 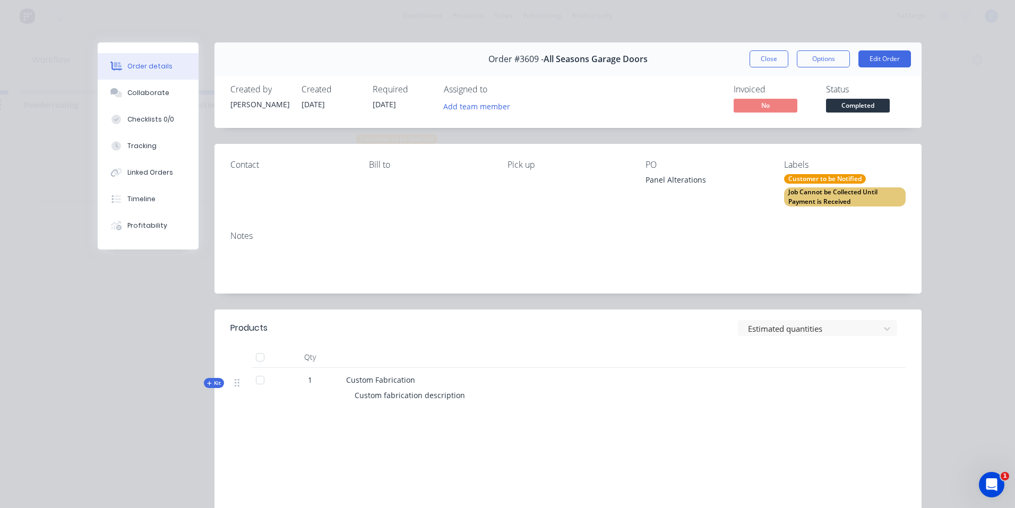 I want to click on div: Created, so click(x=331, y=89).